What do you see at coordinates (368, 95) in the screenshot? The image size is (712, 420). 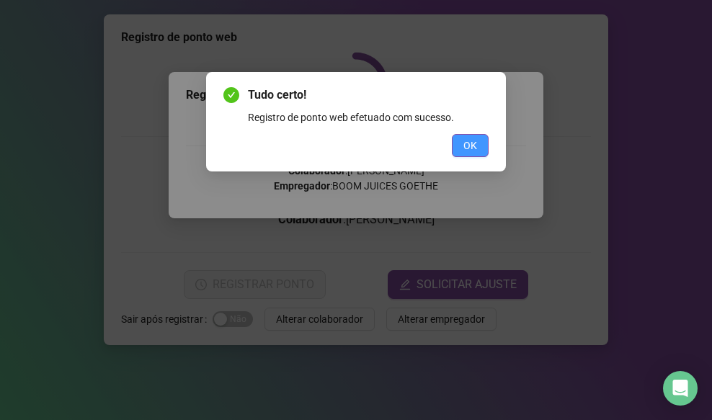 I see `span: Tudo certo!` at bounding box center [368, 95].